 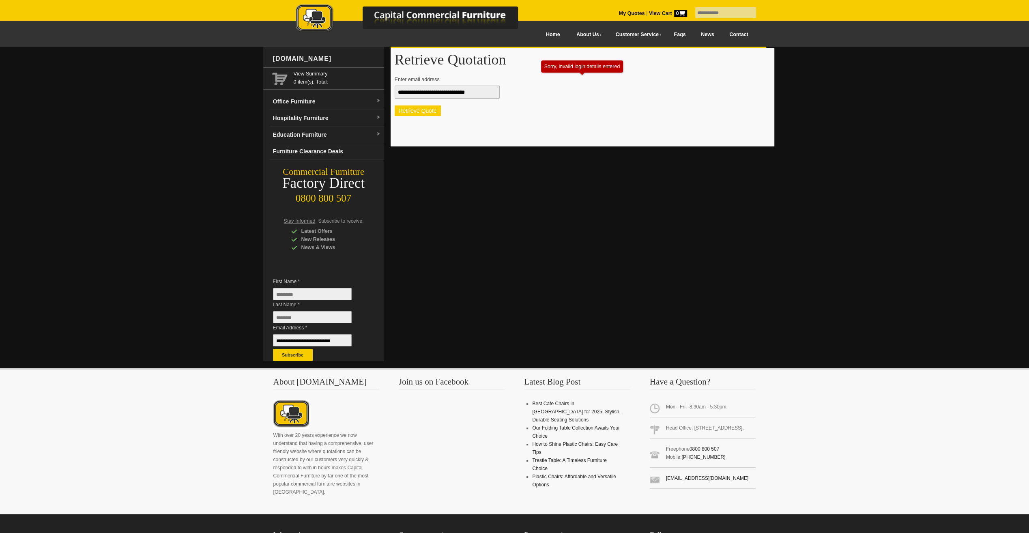 I want to click on span: Freephone Mobile:, so click(x=703, y=455).